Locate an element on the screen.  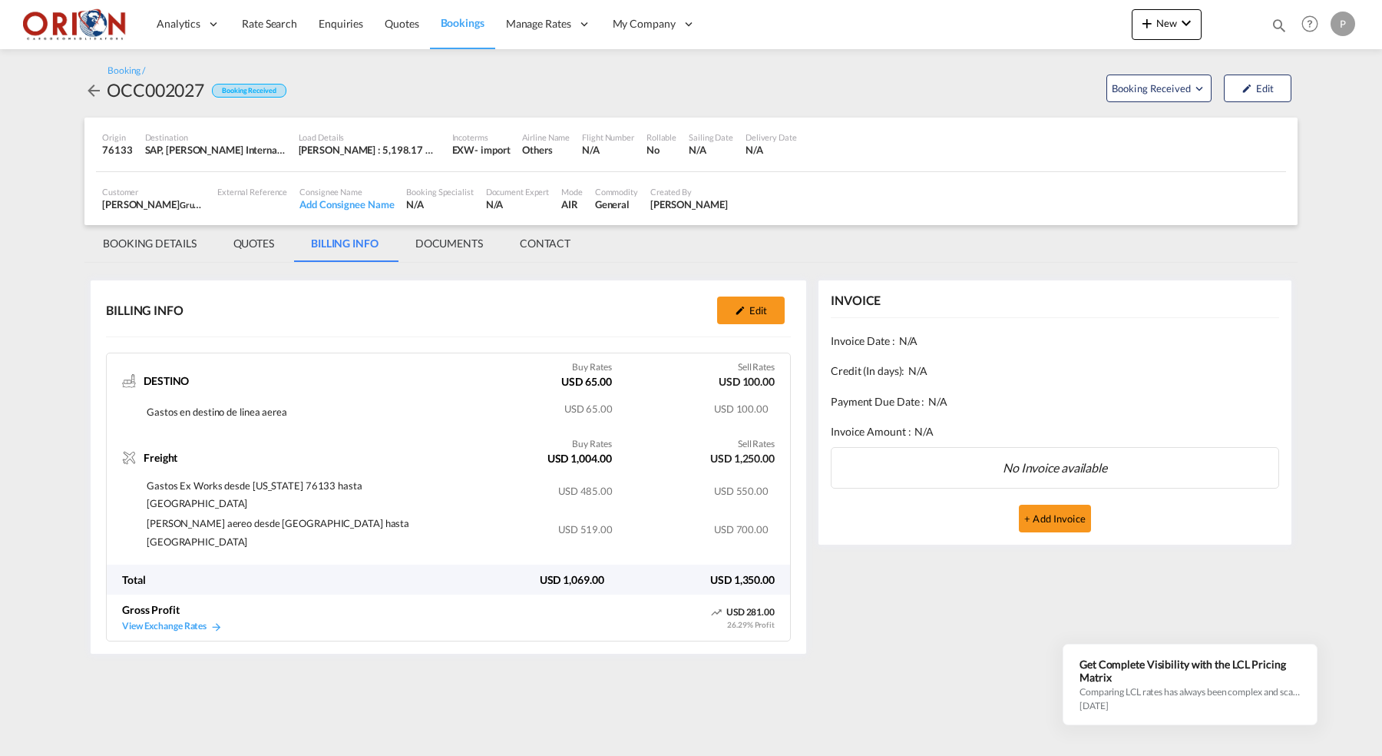
div: - import is located at coordinates (492, 150).